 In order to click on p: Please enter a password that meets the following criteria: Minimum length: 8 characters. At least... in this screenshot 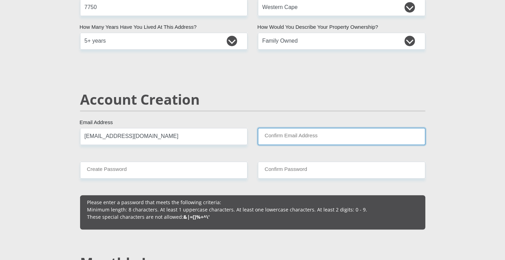, I will do `click(253, 210)`.